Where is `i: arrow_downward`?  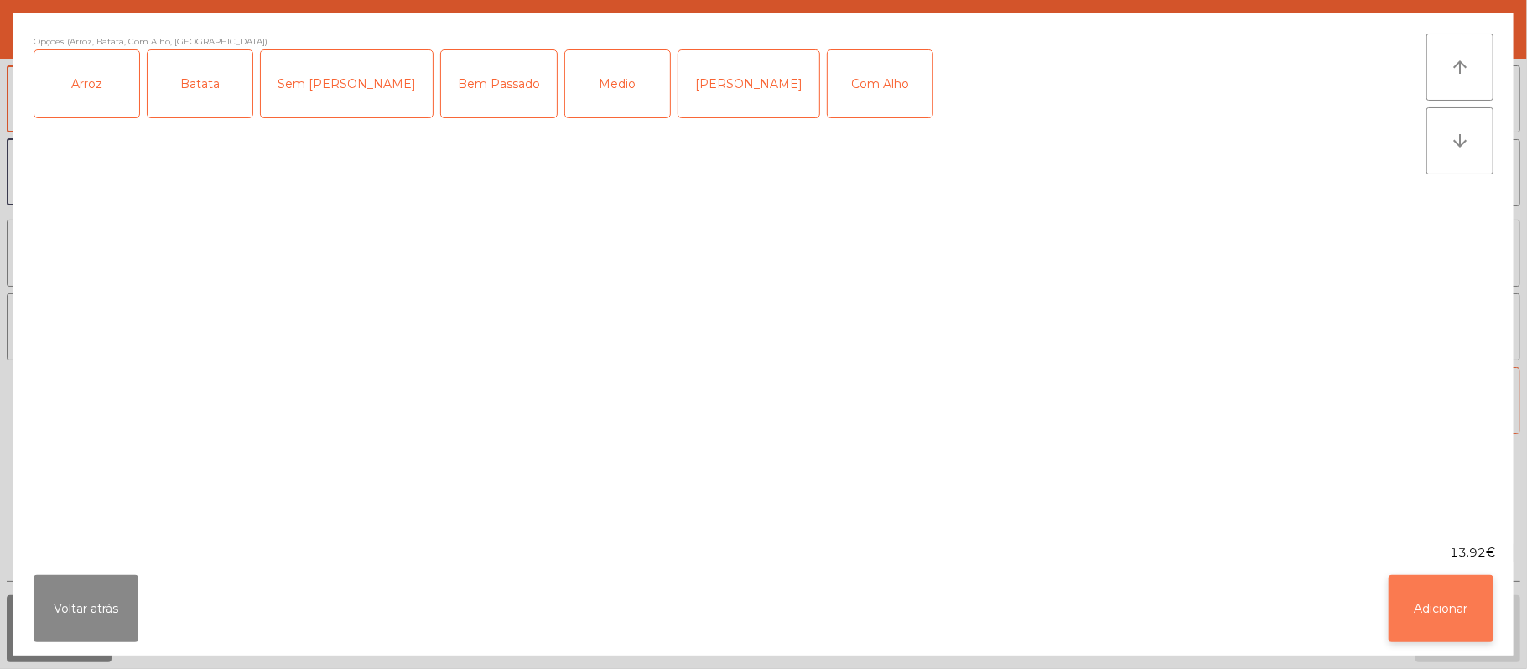 i: arrow_downward is located at coordinates (1460, 141).